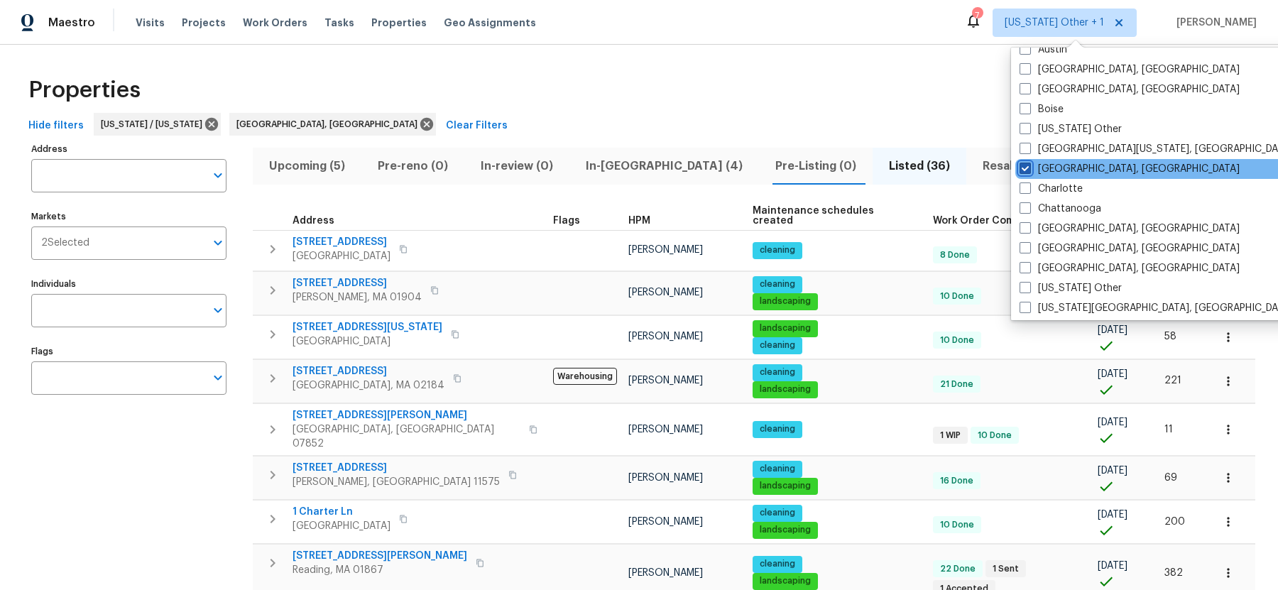 The height and width of the screenshot is (590, 1278). Describe the element at coordinates (816, 166) in the screenshot. I see `span: Pre-Listing (0)` at that location.